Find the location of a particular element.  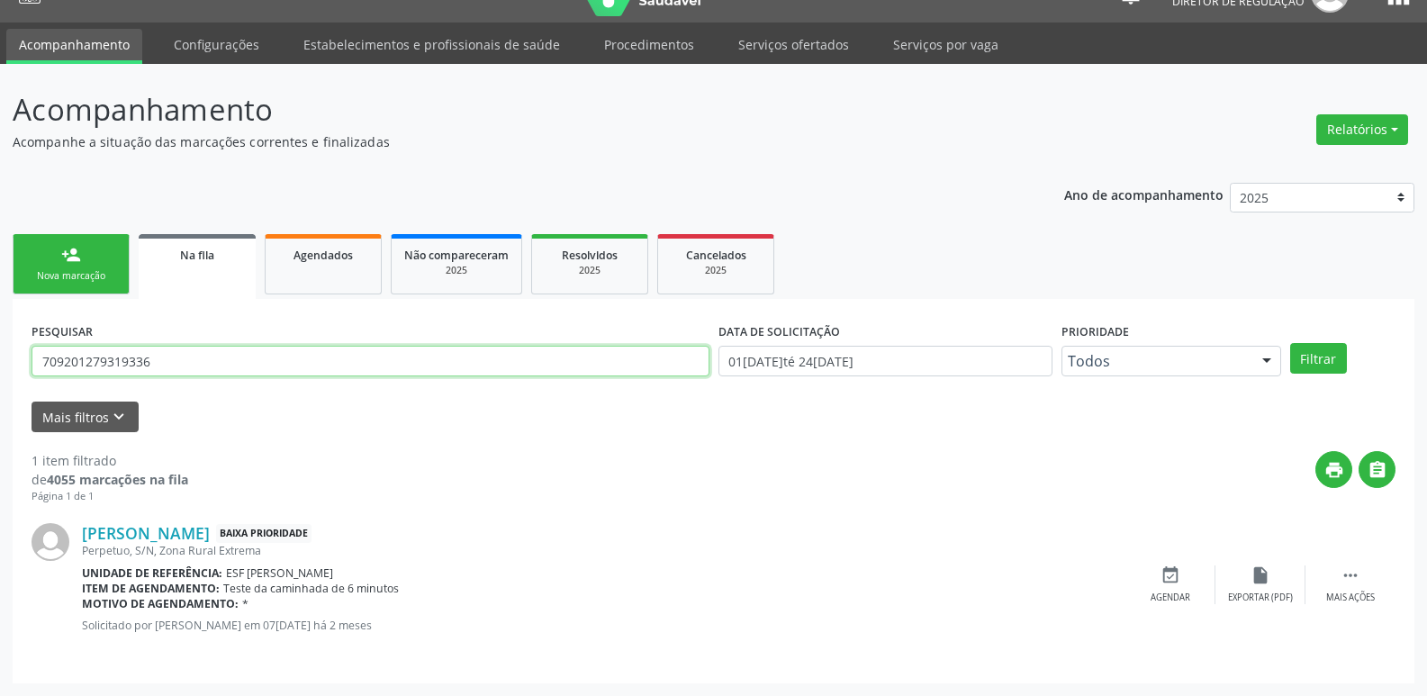

i: keyboard_arrow_down is located at coordinates (119, 417).